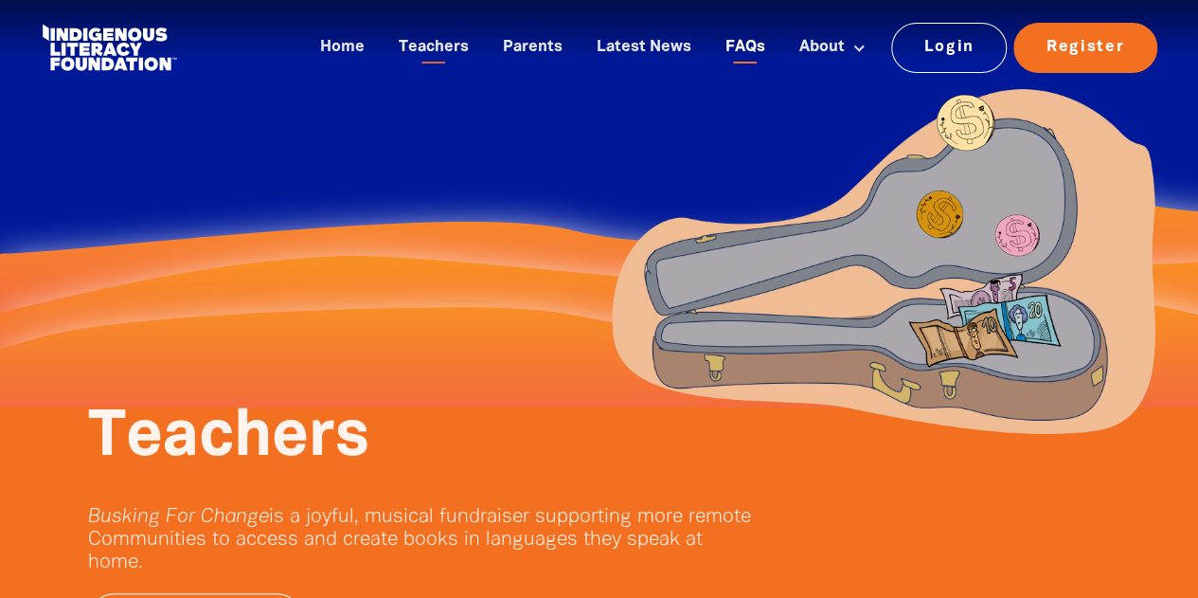 This screenshot has width=1198, height=598. I want to click on a: Home, so click(342, 47).